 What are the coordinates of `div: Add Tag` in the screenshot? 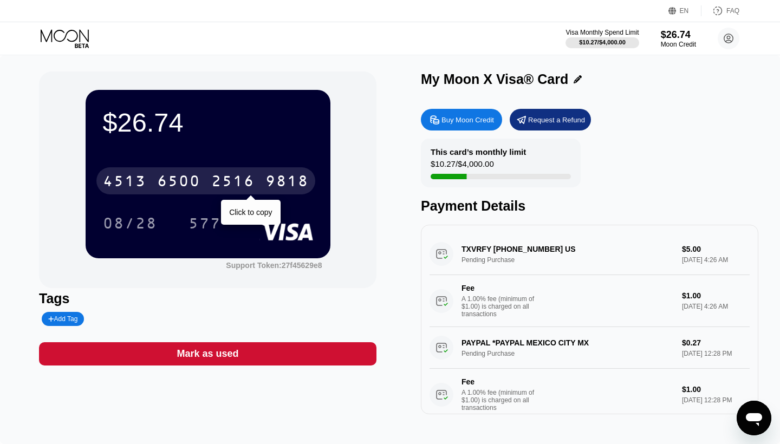 It's located at (63, 319).